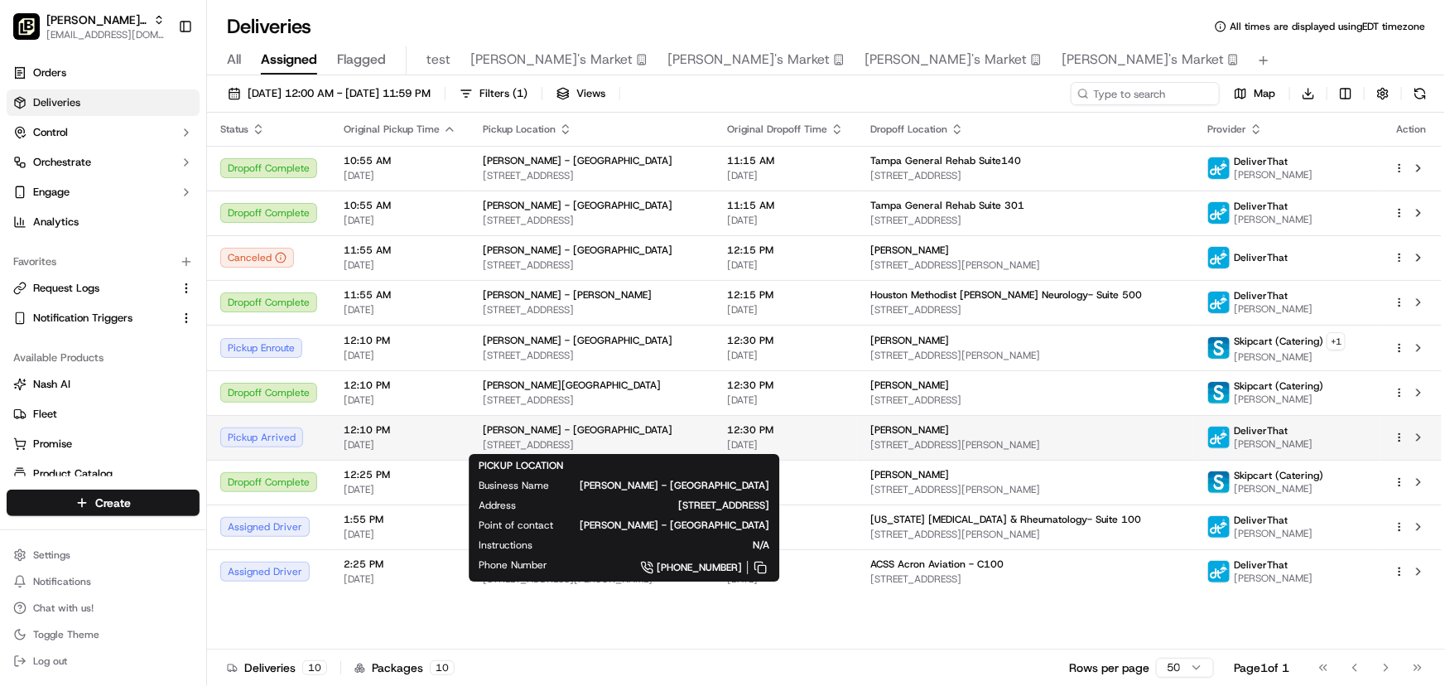  Describe the element at coordinates (909, 129) in the screenshot. I see `span: Dropoff Location` at that location.